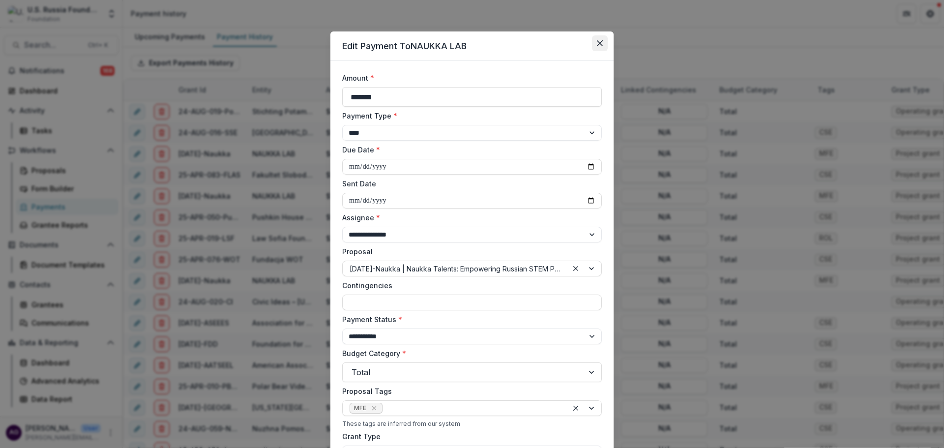 This screenshot has width=944, height=448. What do you see at coordinates (469, 116) in the screenshot?
I see `label: Payment Type` at bounding box center [469, 116].